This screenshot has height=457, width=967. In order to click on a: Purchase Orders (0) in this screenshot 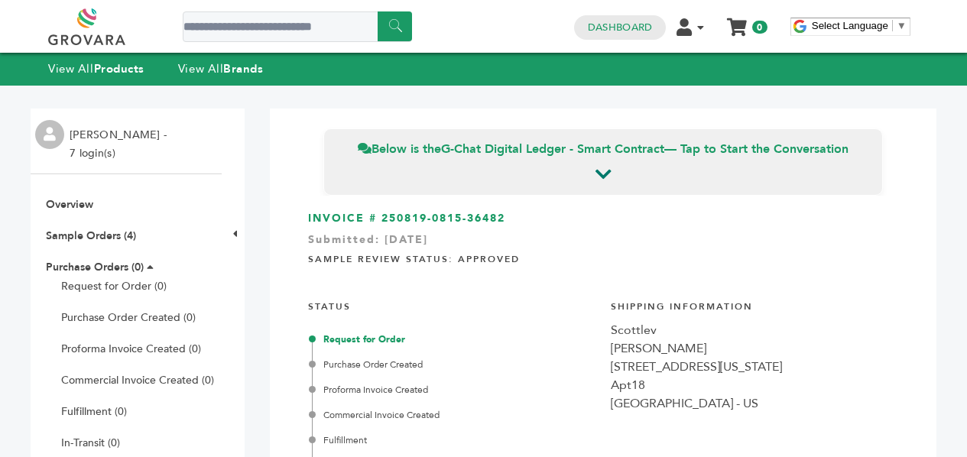, I will do `click(95, 267)`.